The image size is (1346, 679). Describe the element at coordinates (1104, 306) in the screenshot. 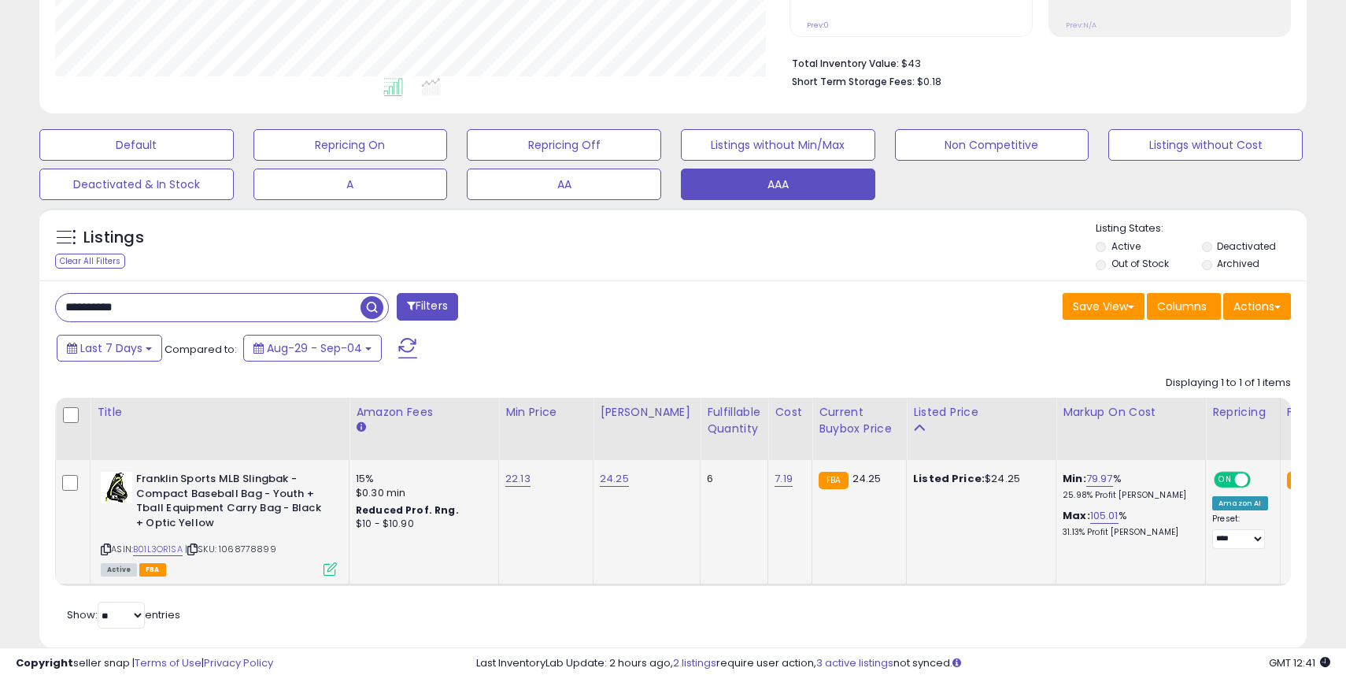

I see `button: Save View` at that location.